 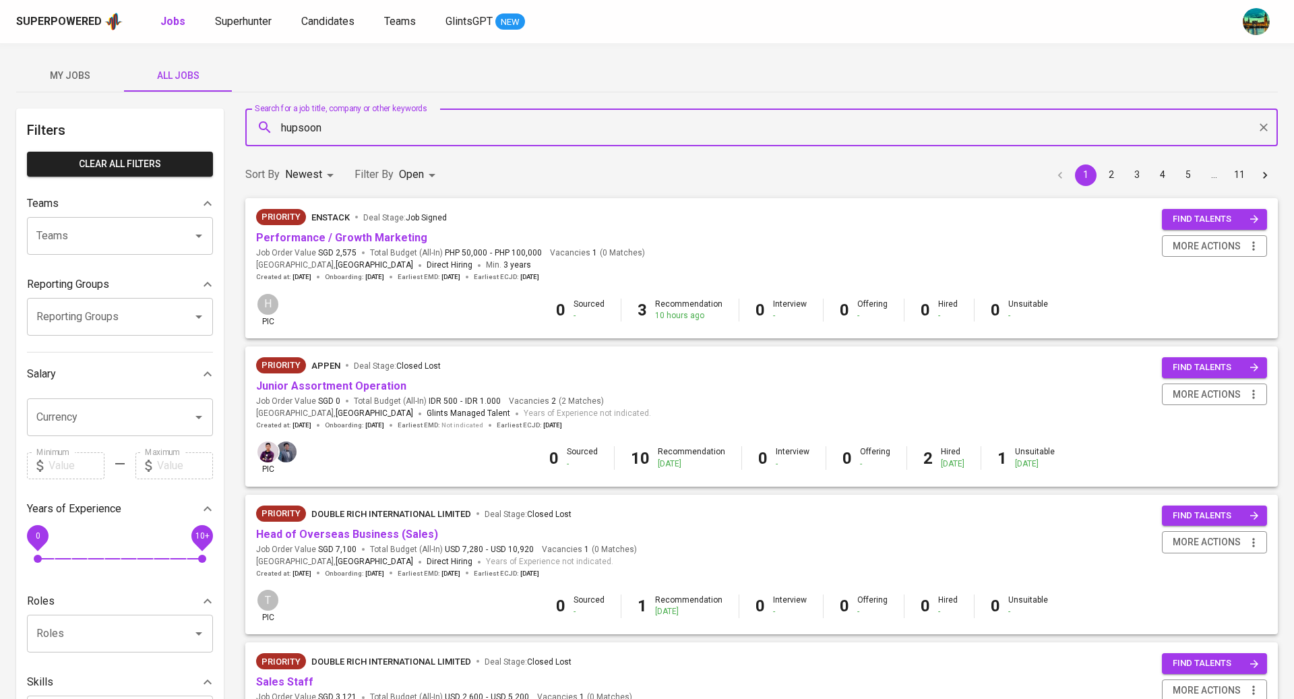 I want to click on div: Roles, so click(x=120, y=601).